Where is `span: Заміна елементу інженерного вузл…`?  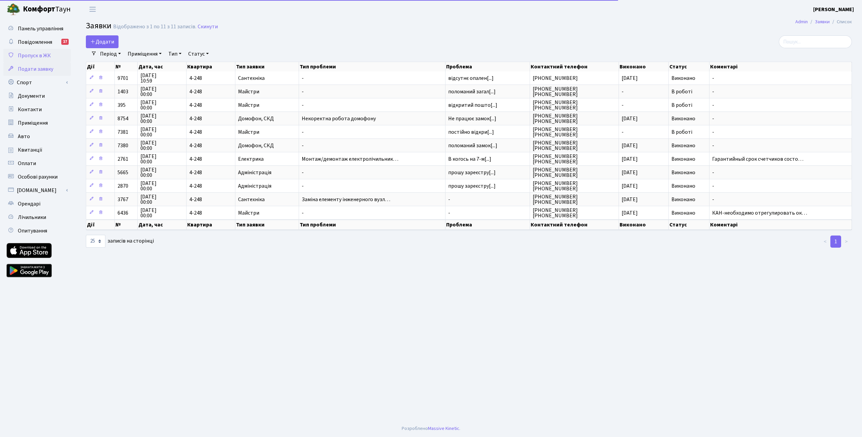 span: Заміна елементу інженерного вузл… is located at coordinates (372, 199).